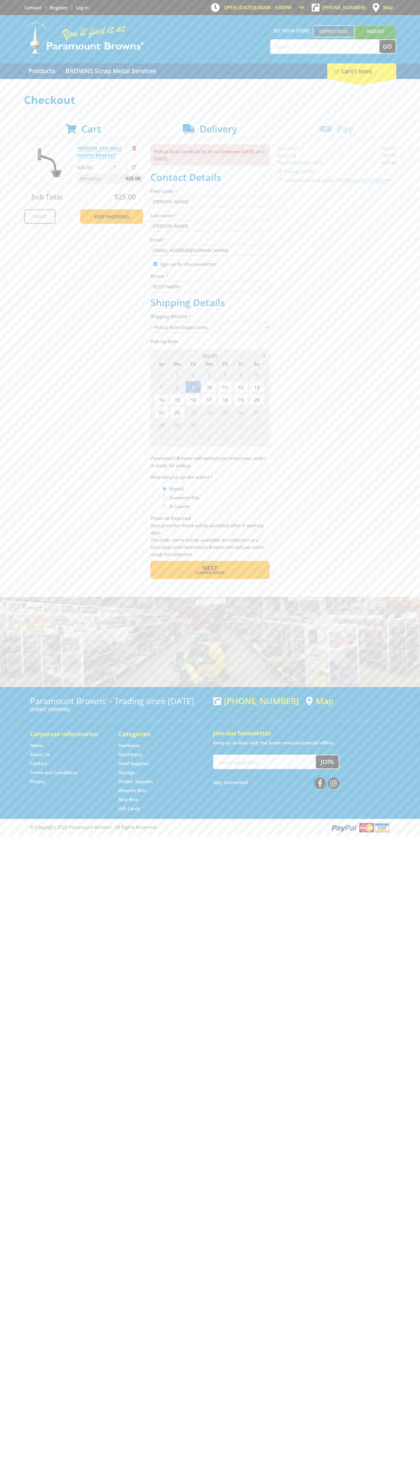 The width and height of the screenshot is (420, 1460). What do you see at coordinates (129, 745) in the screenshot?
I see `a: Go to the Hardware page` at bounding box center [129, 745].